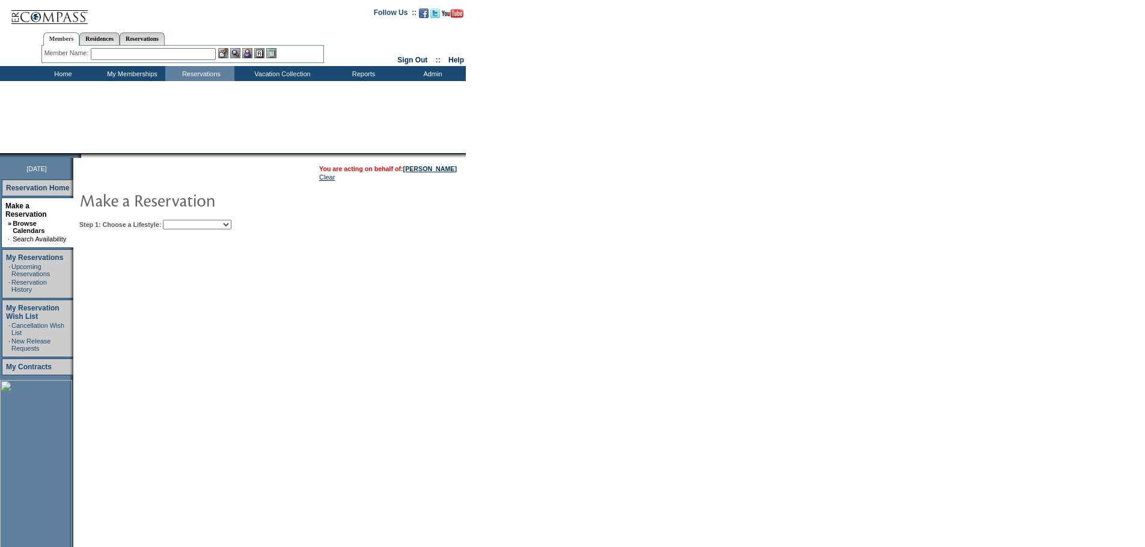  Describe the element at coordinates (120, 225) in the screenshot. I see `b: Step 1: Choose a Lifestyle:` at that location.